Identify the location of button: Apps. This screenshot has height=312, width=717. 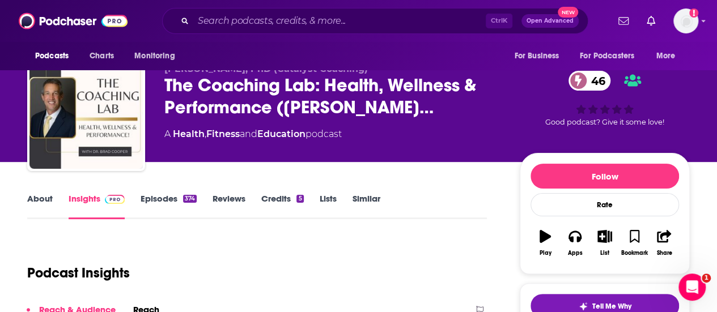
(575, 243).